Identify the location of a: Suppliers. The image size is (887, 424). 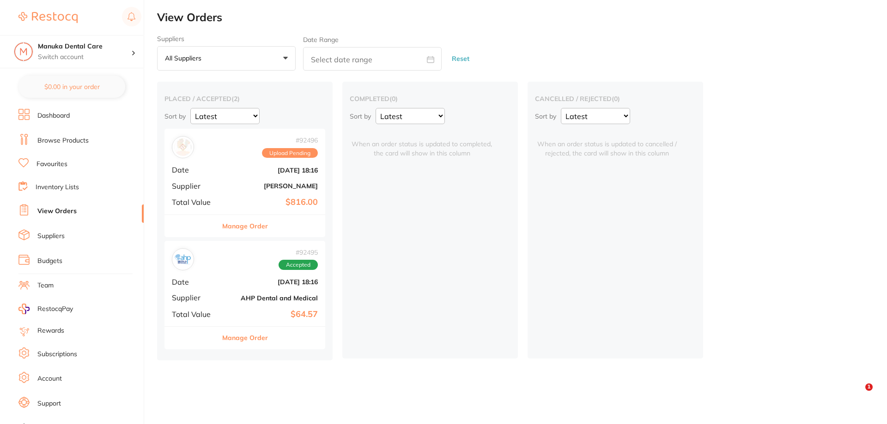
(51, 236).